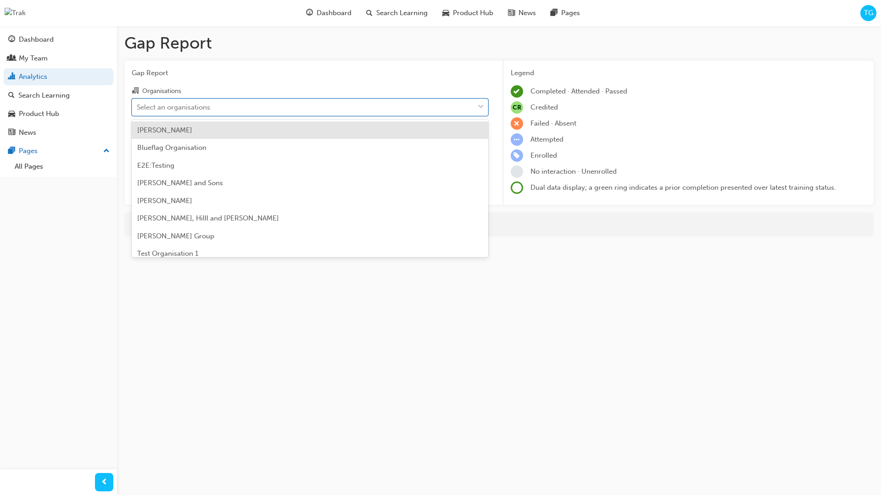 The image size is (881, 495). Describe the element at coordinates (58, 151) in the screenshot. I see `button: Pages` at that location.